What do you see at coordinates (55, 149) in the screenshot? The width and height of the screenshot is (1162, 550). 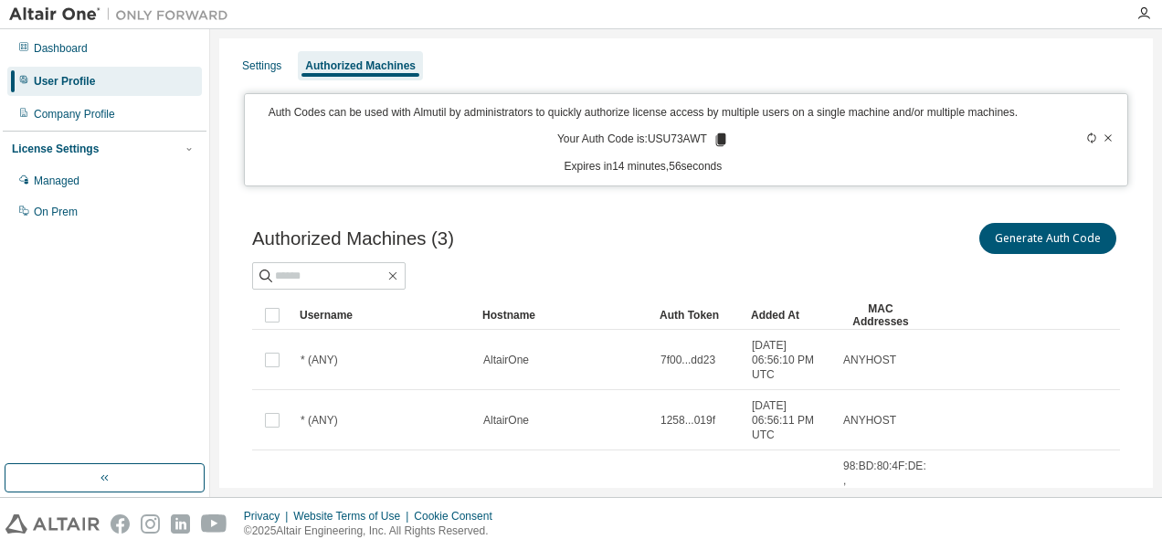 I see `div: License Settings` at bounding box center [55, 149].